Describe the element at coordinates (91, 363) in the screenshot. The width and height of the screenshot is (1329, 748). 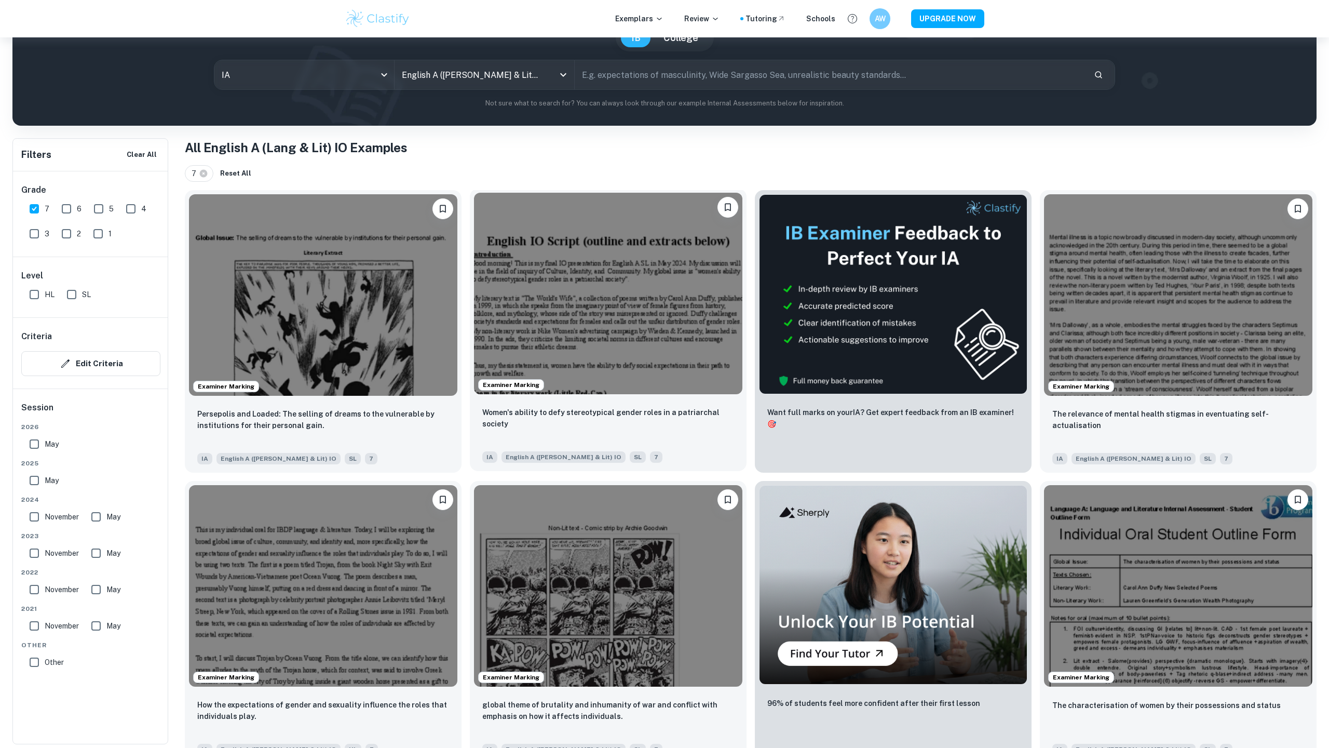
I see `button: Edit Criteria` at that location.